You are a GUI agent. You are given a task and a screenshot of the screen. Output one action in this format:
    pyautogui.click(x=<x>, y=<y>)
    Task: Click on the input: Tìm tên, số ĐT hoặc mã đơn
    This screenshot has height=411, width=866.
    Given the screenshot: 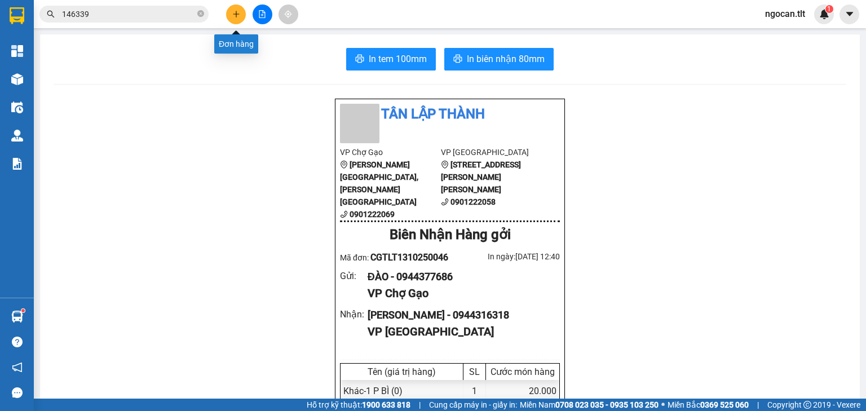 What is the action you would take?
    pyautogui.click(x=129, y=14)
    